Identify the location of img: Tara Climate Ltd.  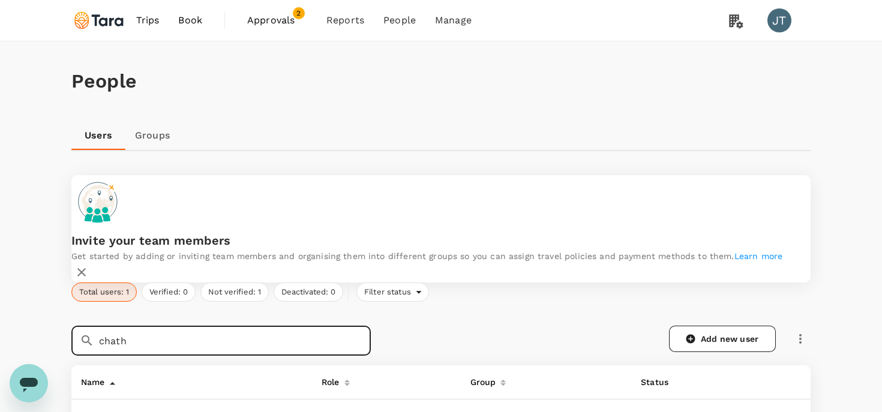
(99, 20).